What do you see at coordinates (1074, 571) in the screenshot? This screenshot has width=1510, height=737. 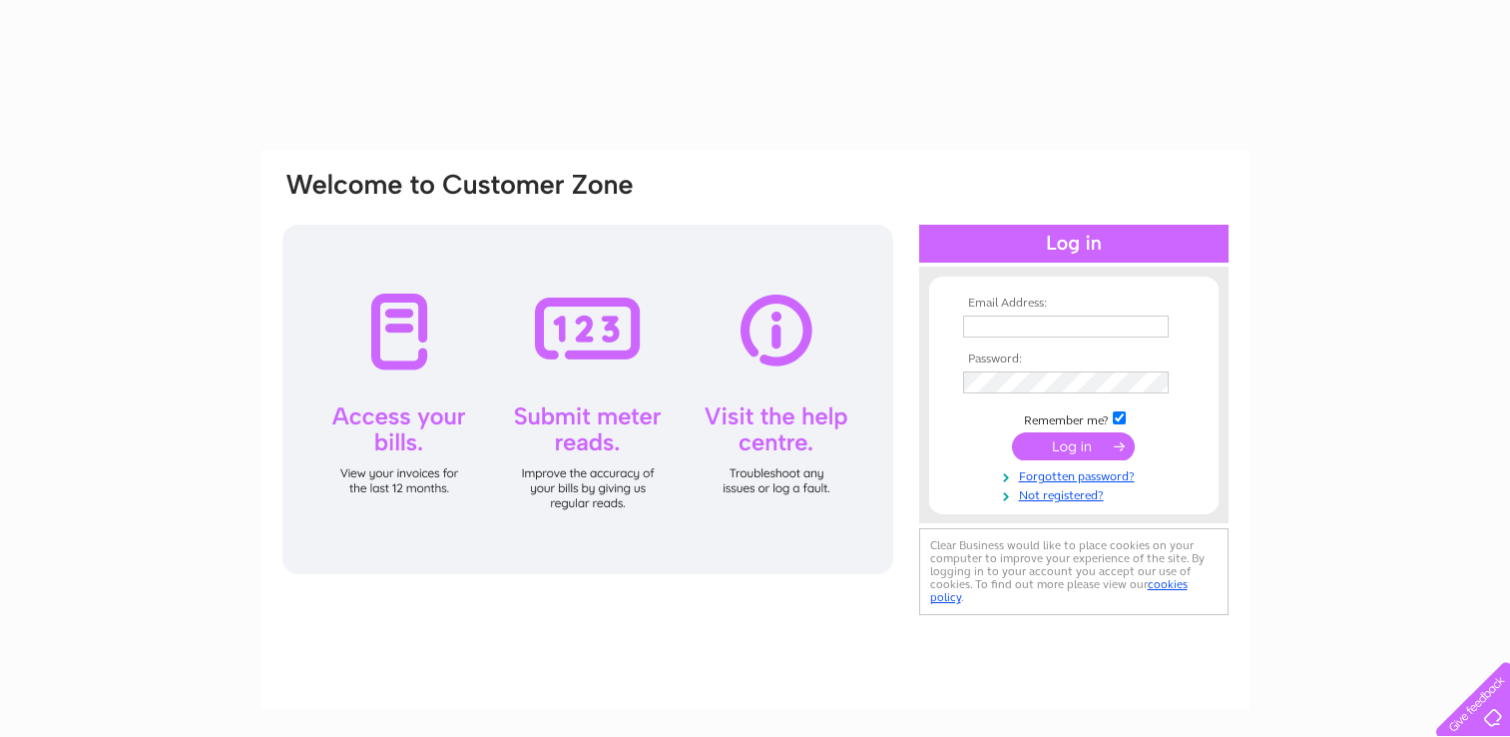 I see `div: Clear Business would like to place cookies on your computer to improve your experience of the sit...` at bounding box center [1074, 571].